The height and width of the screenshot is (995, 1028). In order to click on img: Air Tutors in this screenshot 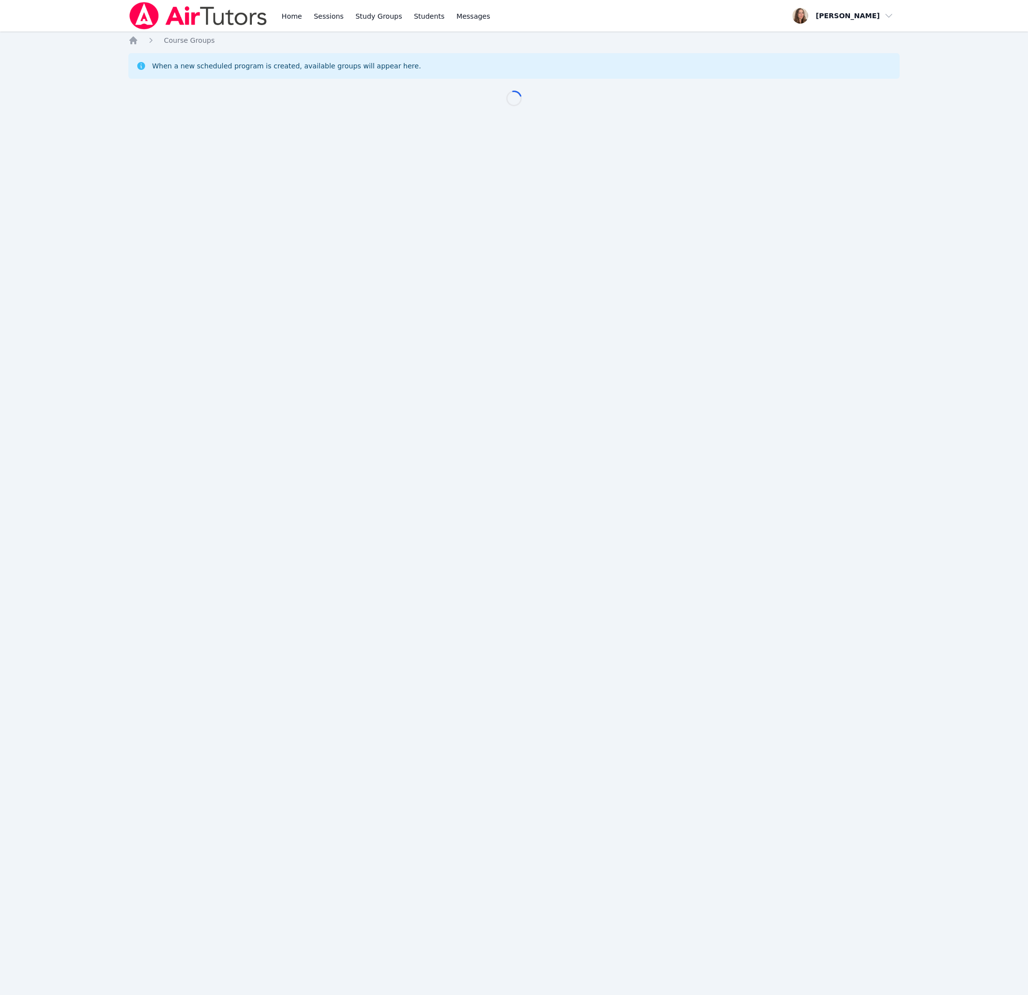, I will do `click(198, 16)`.